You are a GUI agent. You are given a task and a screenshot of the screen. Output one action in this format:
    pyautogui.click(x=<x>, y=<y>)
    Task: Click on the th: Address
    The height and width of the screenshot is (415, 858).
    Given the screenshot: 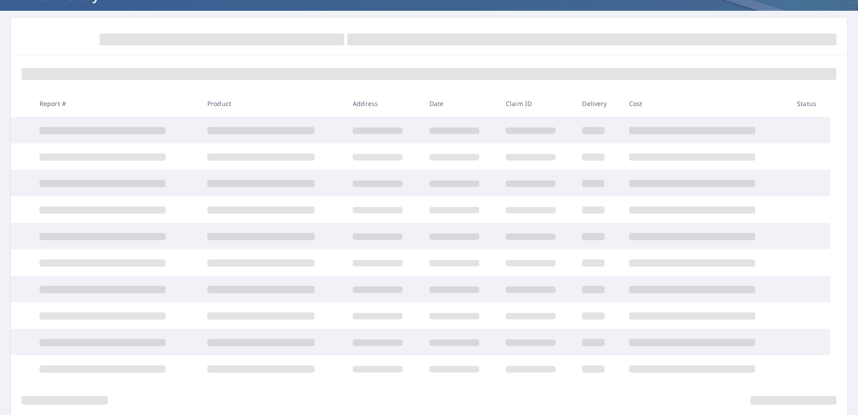 What is the action you would take?
    pyautogui.click(x=384, y=103)
    